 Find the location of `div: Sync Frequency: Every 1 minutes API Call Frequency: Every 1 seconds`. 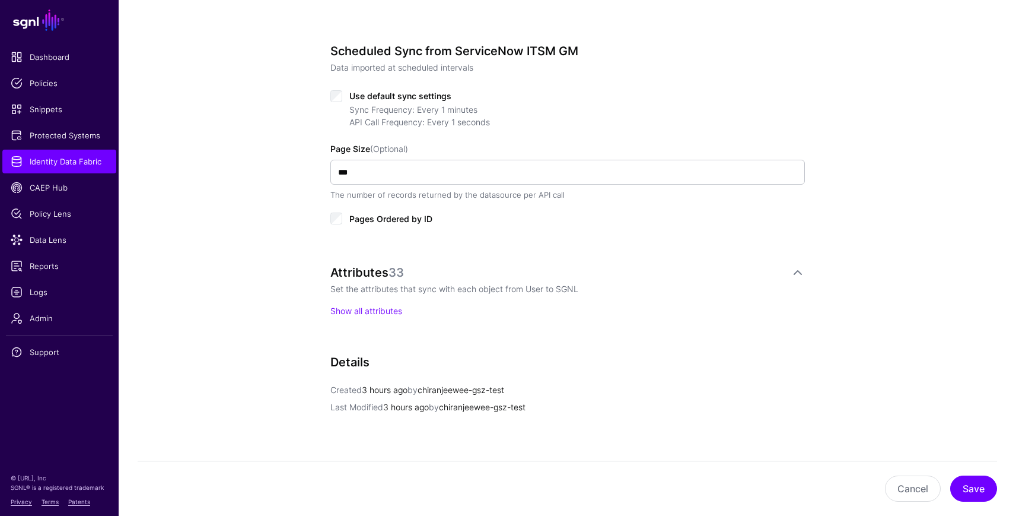

div: Sync Frequency: Every 1 minutes API Call Frequency: Every 1 seconds is located at coordinates (577, 116).